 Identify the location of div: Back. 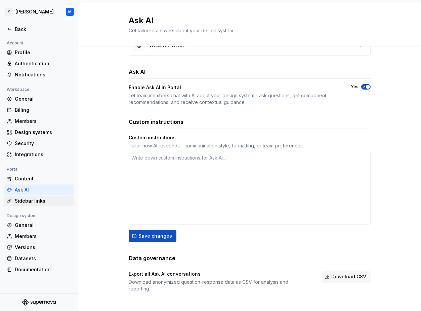
(43, 29).